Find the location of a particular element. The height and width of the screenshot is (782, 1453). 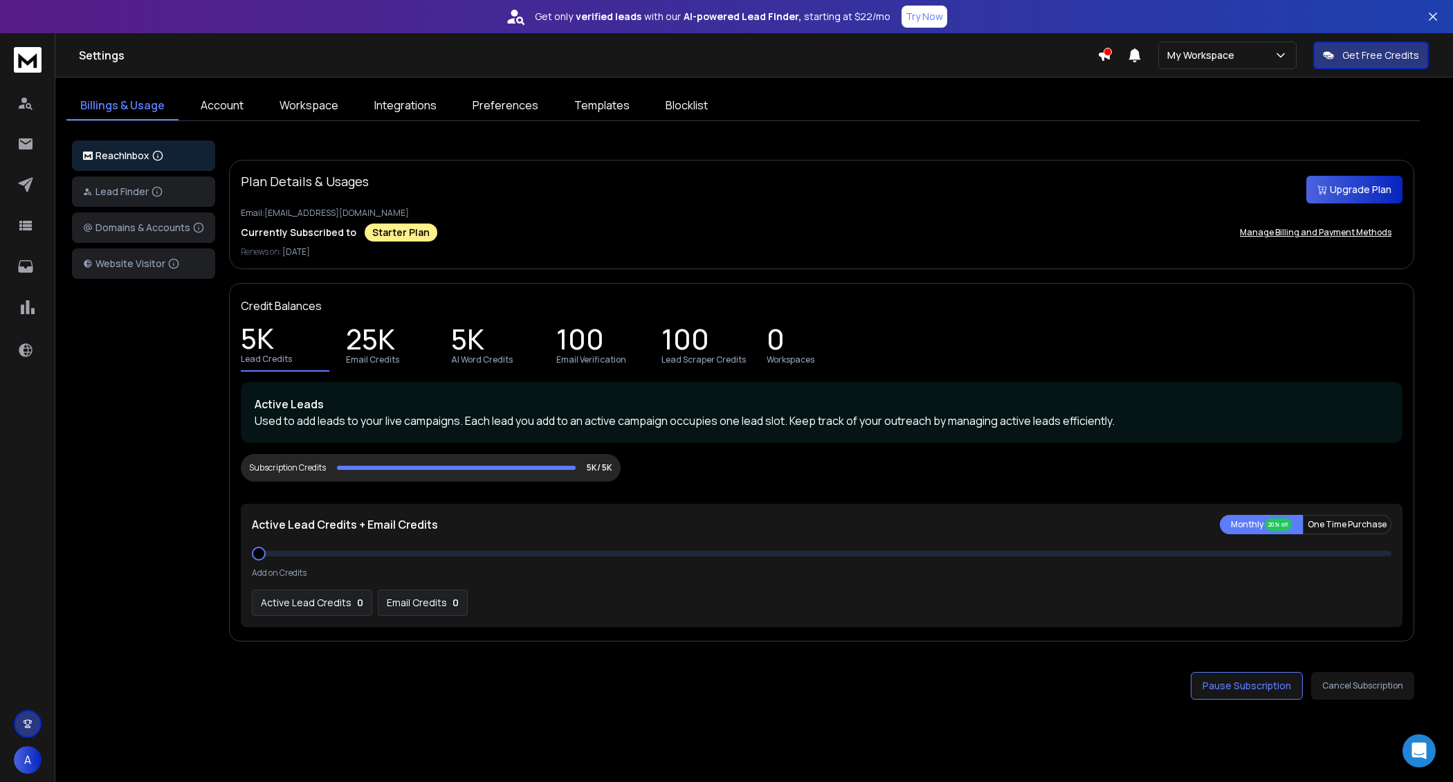

p: Workspaces is located at coordinates (790, 360).